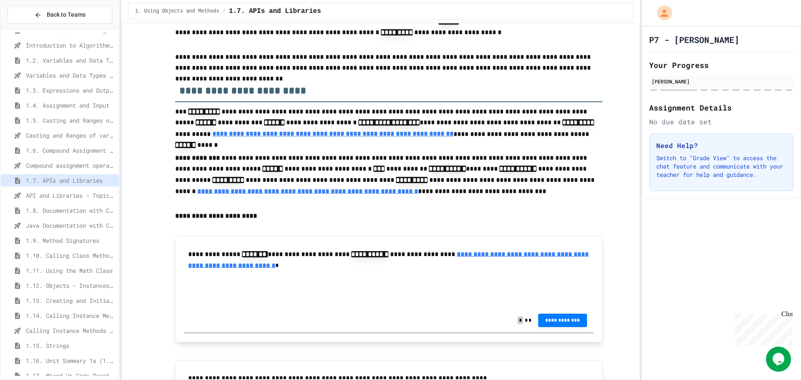 The height and width of the screenshot is (380, 801). Describe the element at coordinates (71, 330) in the screenshot. I see `span: Calling Instance Methods - Topic 1.14` at that location.